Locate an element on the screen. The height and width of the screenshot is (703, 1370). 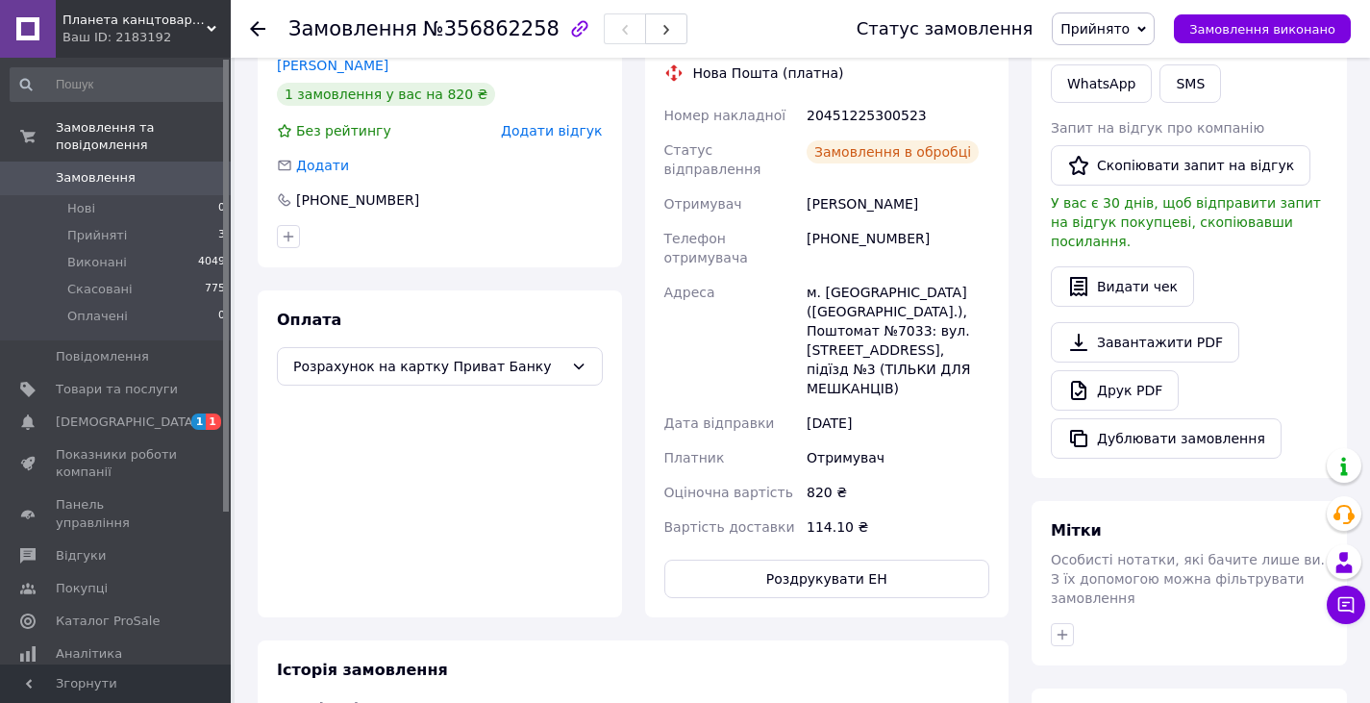
div: Статус замовлення is located at coordinates (945, 29).